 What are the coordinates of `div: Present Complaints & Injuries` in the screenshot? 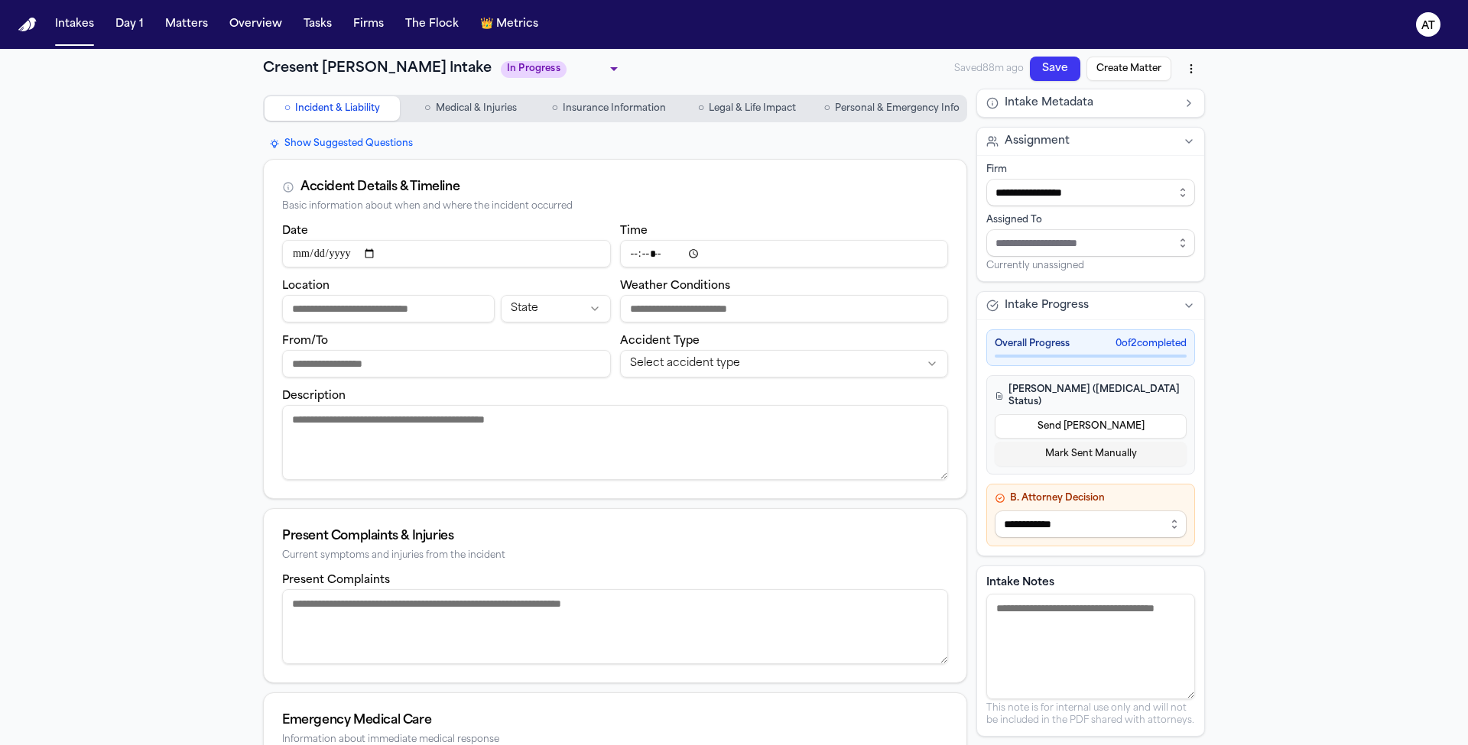 It's located at (615, 537).